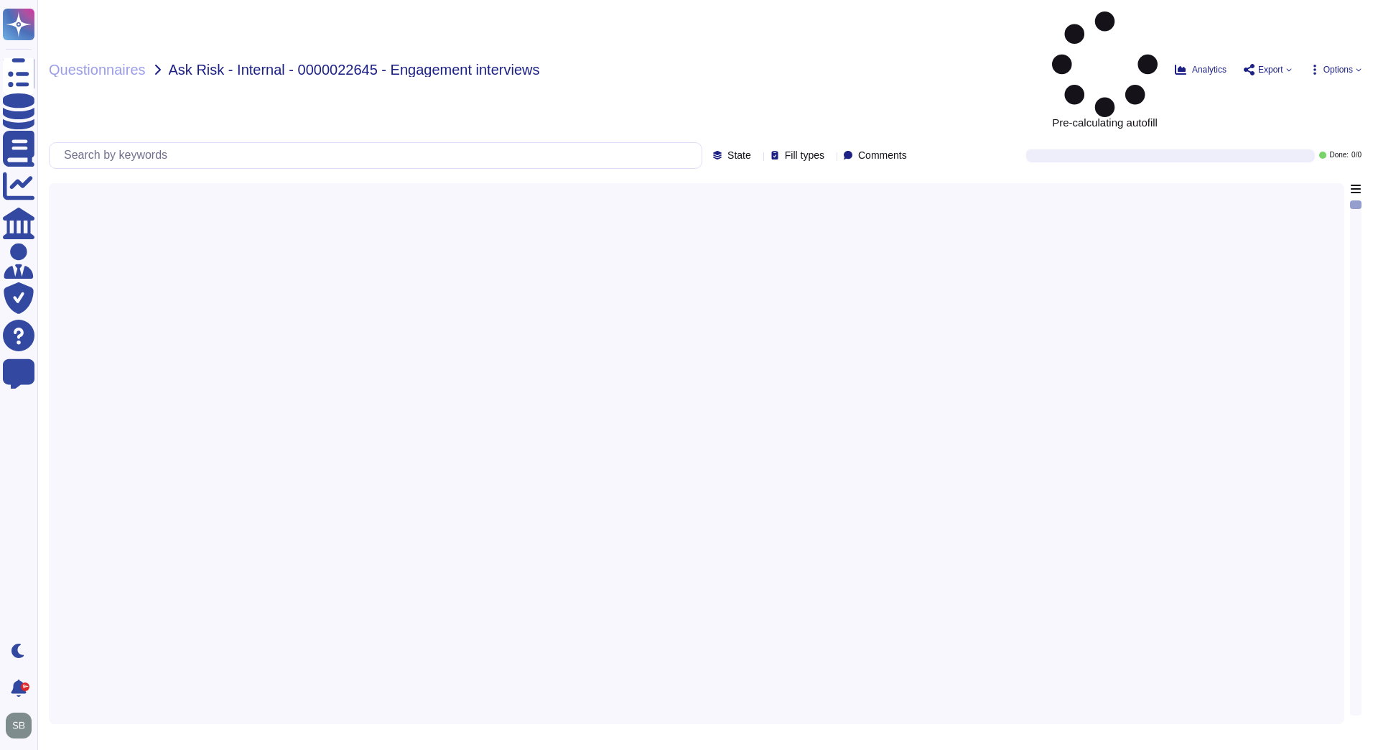 The height and width of the screenshot is (750, 1373). Describe the element at coordinates (1270, 70) in the screenshot. I see `span: Export` at that location.